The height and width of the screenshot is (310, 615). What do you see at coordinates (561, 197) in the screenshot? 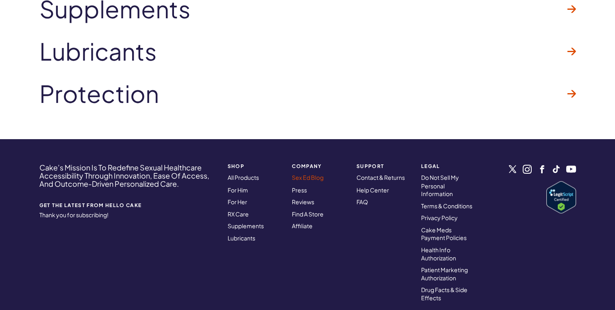
I see `a: Verify LegitScript Approval for www.hellocake.com` at bounding box center [561, 197].